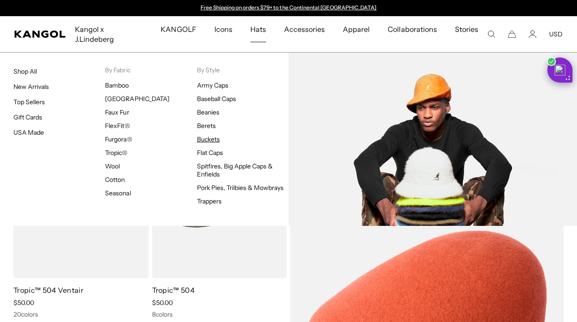  Describe the element at coordinates (213, 85) in the screenshot. I see `a: Army Caps` at that location.